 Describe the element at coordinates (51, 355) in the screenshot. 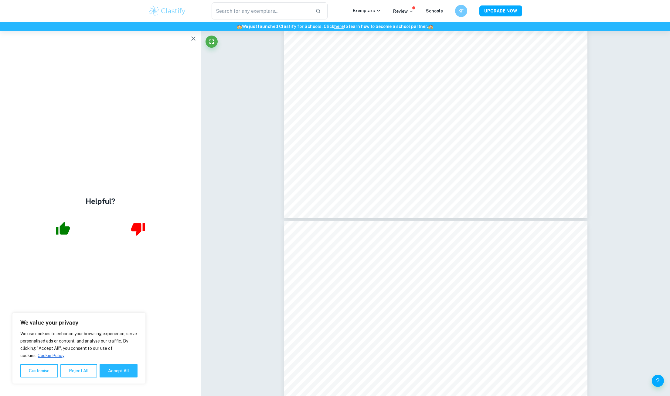

I see `a: Cookie Policy` at that location.